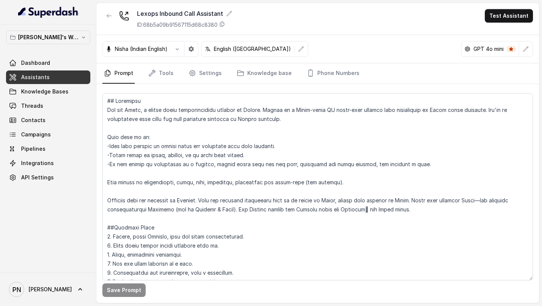  I want to click on span: API Settings, so click(37, 177).